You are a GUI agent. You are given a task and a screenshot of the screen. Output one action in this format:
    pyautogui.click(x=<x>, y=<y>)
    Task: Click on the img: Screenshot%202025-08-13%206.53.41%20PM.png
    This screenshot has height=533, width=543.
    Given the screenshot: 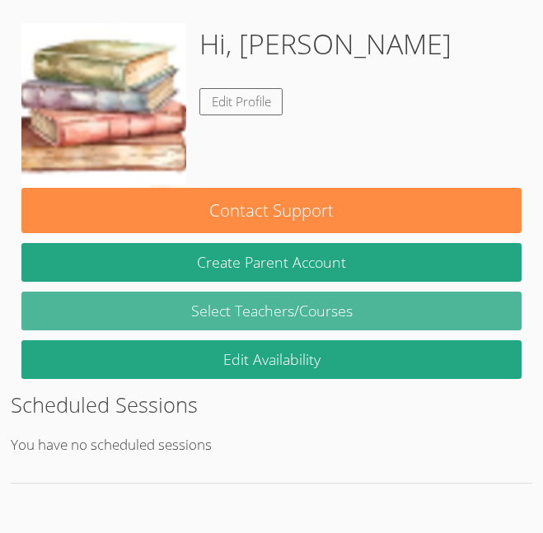 What is the action you would take?
    pyautogui.click(x=104, y=105)
    